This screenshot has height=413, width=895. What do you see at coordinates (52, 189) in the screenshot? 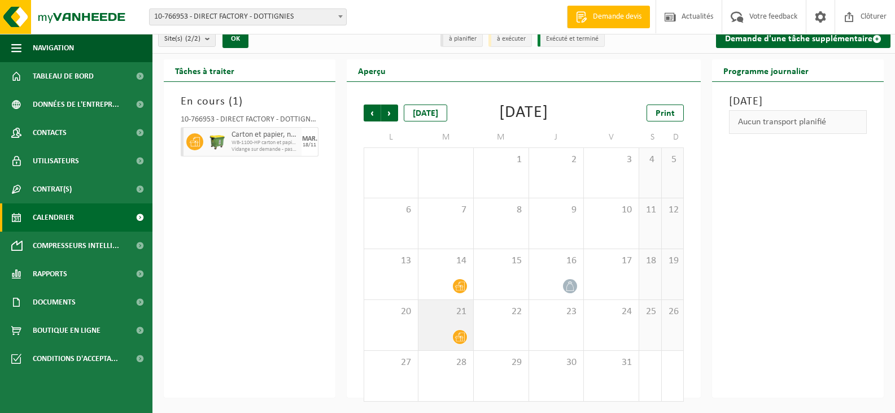
I see `span: Contrat(s)` at bounding box center [52, 189].